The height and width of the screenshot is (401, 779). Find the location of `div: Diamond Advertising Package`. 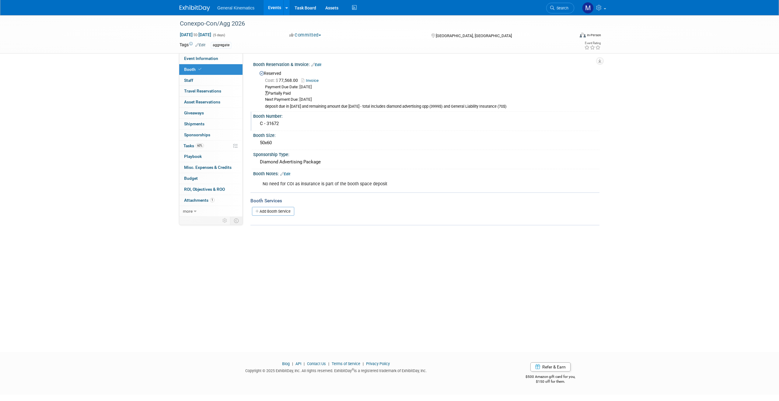

div: Diamond Advertising Package is located at coordinates (426, 162).